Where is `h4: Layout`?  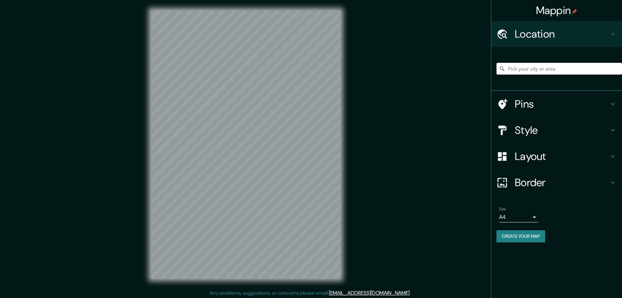 h4: Layout is located at coordinates (561, 156).